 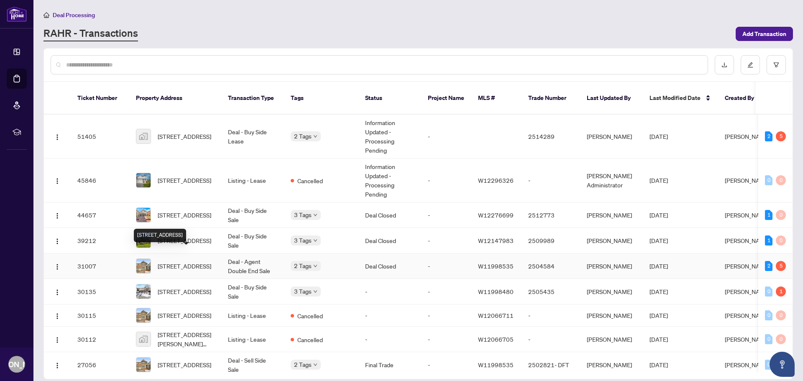 What do you see at coordinates (100, 98) in the screenshot?
I see `th: Ticket Number` at bounding box center [100, 98].